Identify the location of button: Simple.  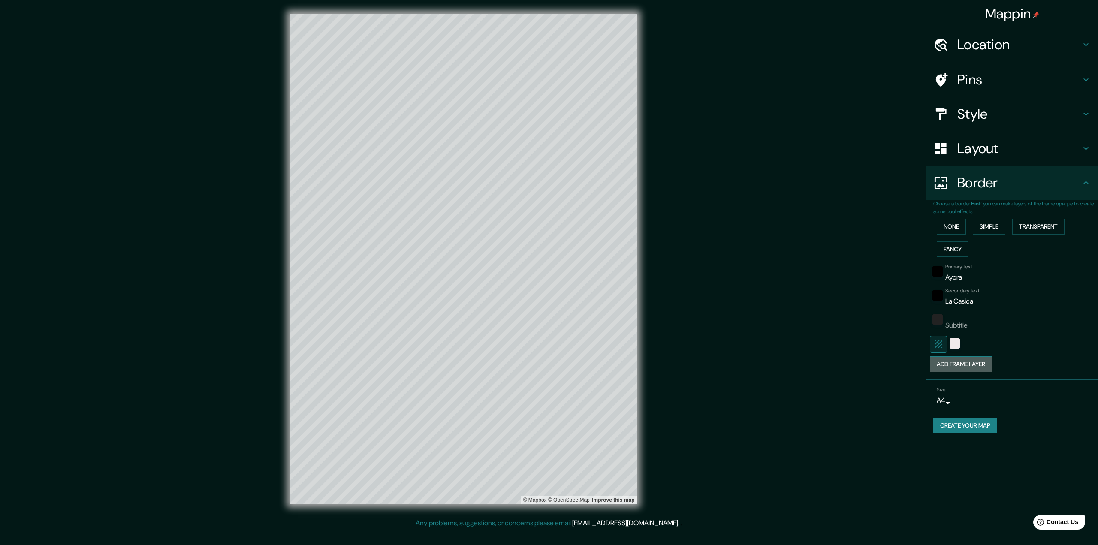
(989, 226).